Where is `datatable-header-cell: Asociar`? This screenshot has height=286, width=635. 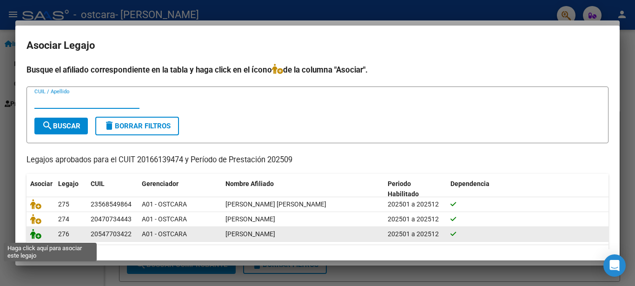 datatable-header-cell: Asociar is located at coordinates (40, 189).